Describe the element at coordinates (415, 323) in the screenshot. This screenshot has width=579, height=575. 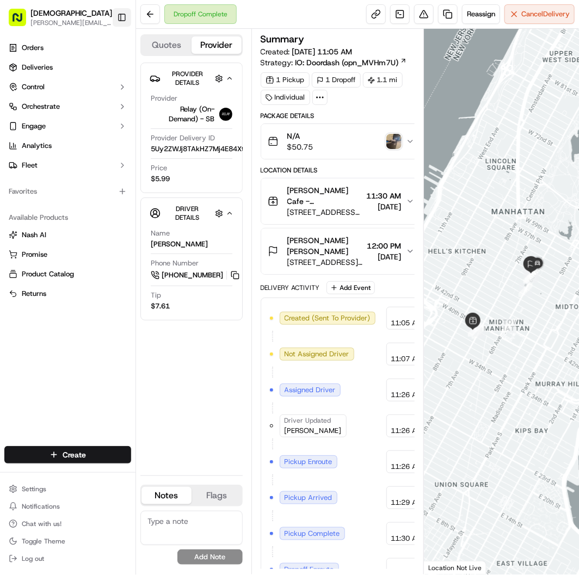
I see `span: 11:05 AM EDT` at that location.